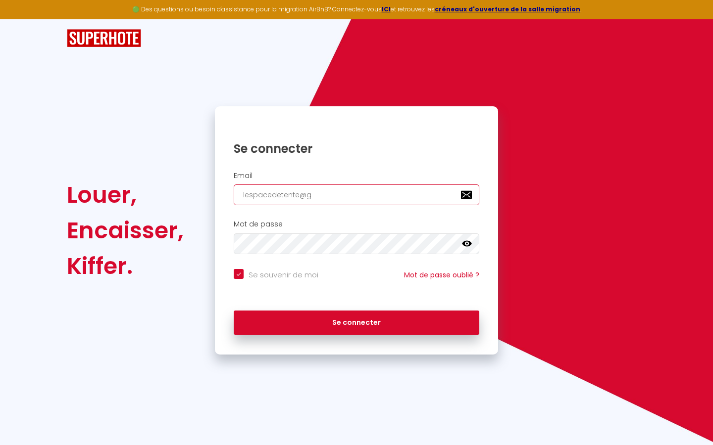  I want to click on a: ICI, so click(386, 9).